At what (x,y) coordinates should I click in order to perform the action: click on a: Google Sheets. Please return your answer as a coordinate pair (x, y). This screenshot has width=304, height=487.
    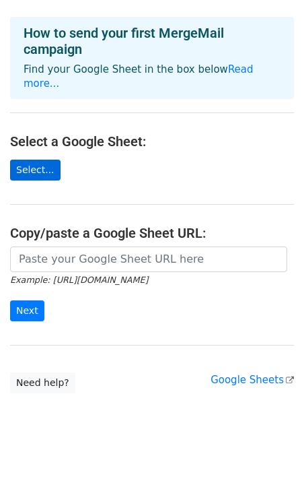
    Looking at the image, I should click on (253, 380).